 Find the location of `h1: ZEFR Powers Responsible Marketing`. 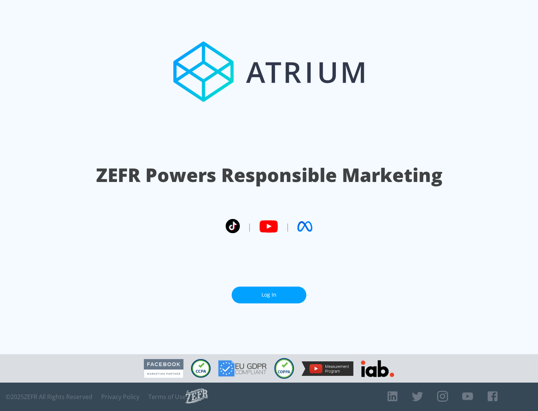

h1: ZEFR Powers Responsible Marketing is located at coordinates (269, 175).